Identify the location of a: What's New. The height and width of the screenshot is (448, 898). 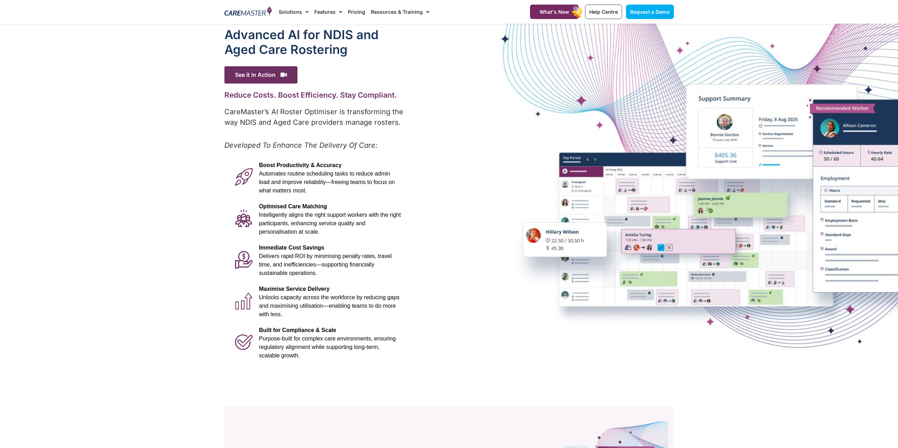
(554, 12).